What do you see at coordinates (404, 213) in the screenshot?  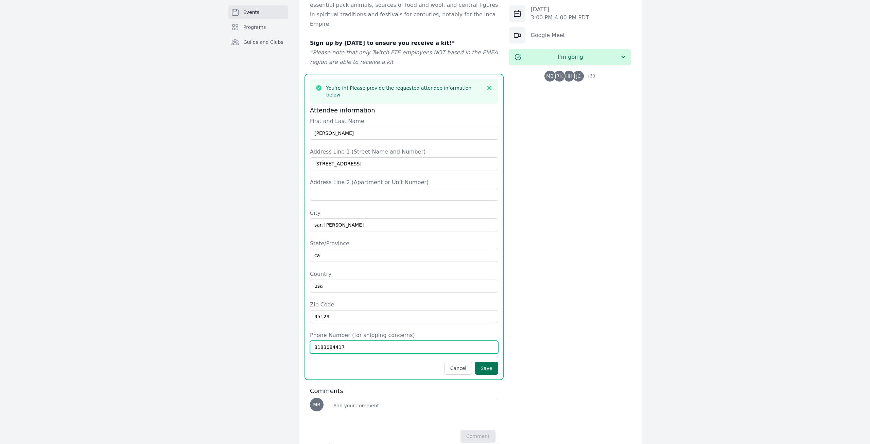 I see `label: City` at bounding box center [404, 213].